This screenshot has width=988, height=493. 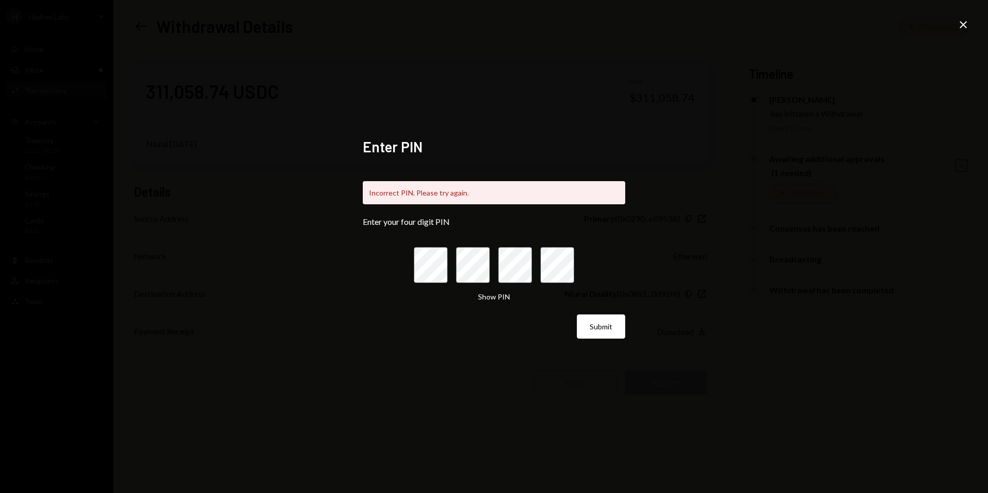 What do you see at coordinates (494, 192) in the screenshot?
I see `div: Incorrect PIN. Please try again.` at bounding box center [494, 192].